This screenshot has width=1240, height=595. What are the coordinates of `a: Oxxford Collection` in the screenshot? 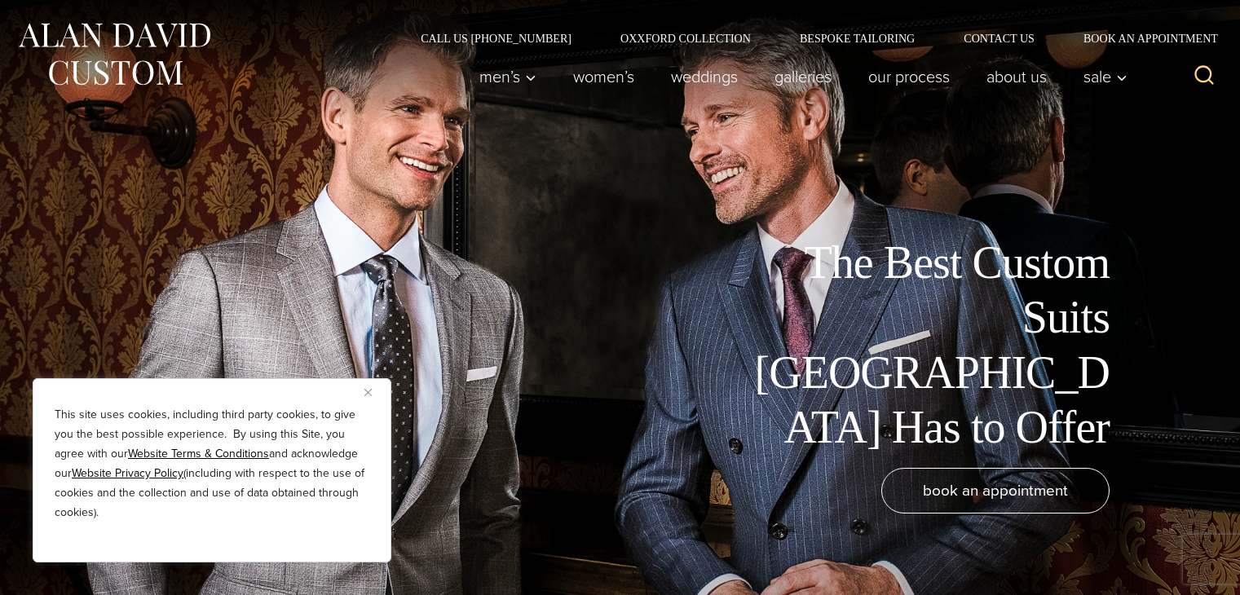 It's located at (685, 38).